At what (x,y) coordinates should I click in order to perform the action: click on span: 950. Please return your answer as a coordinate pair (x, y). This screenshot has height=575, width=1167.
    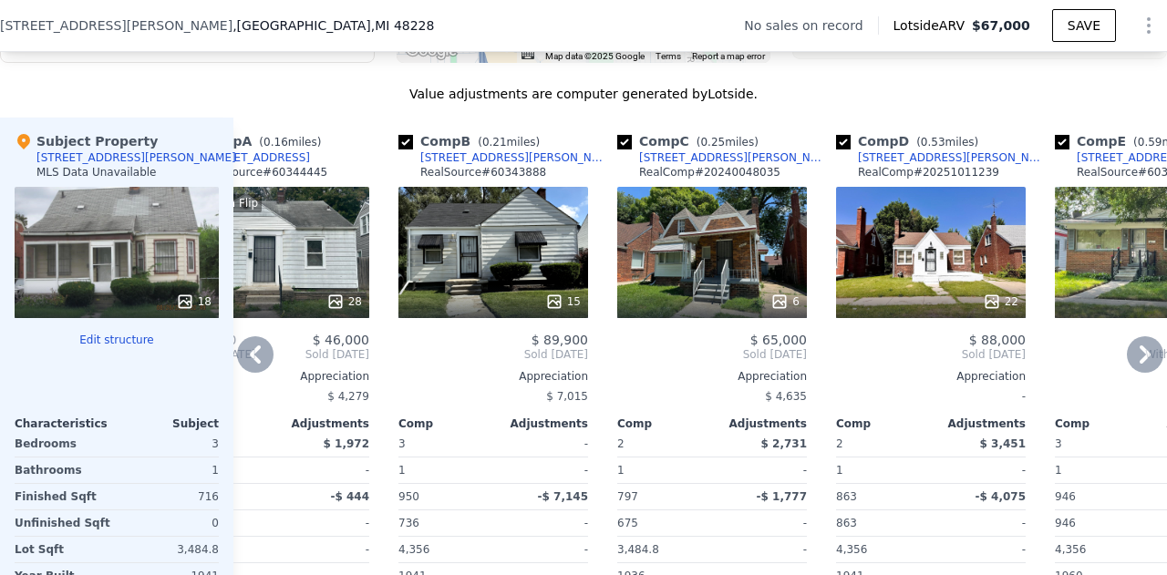
    Looking at the image, I should click on (408, 497).